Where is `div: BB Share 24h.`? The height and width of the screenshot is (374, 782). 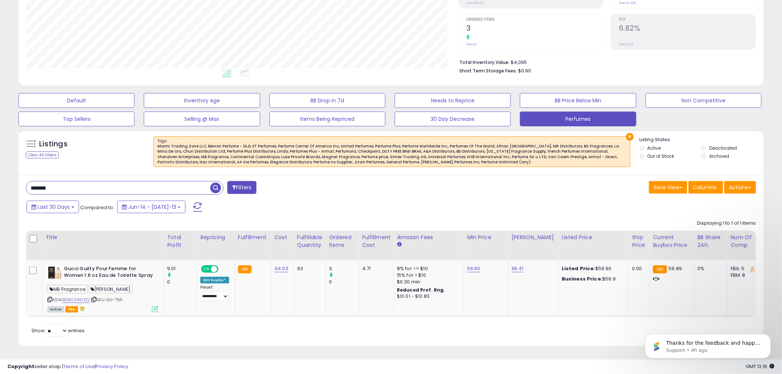
div: BB Share 24h. is located at coordinates (711, 241).